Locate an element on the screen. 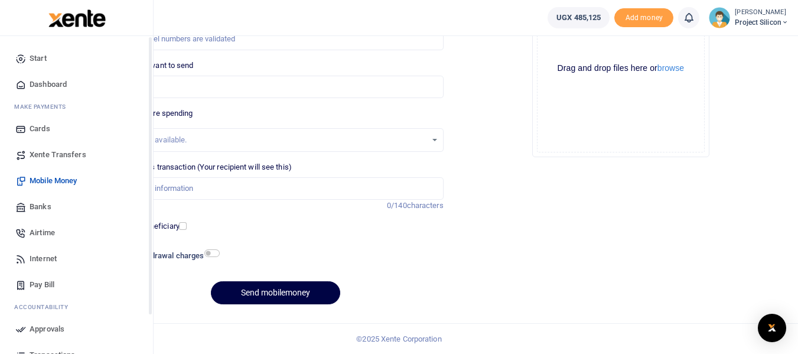  li: Toup your wallet is located at coordinates (644, 18).